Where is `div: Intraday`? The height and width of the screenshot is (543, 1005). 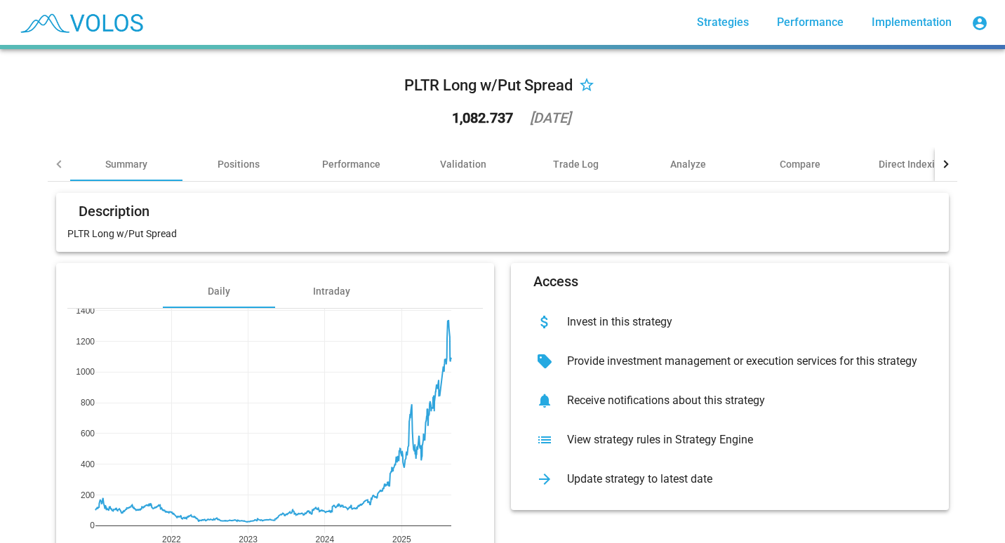
div: Intraday is located at coordinates (331, 291).